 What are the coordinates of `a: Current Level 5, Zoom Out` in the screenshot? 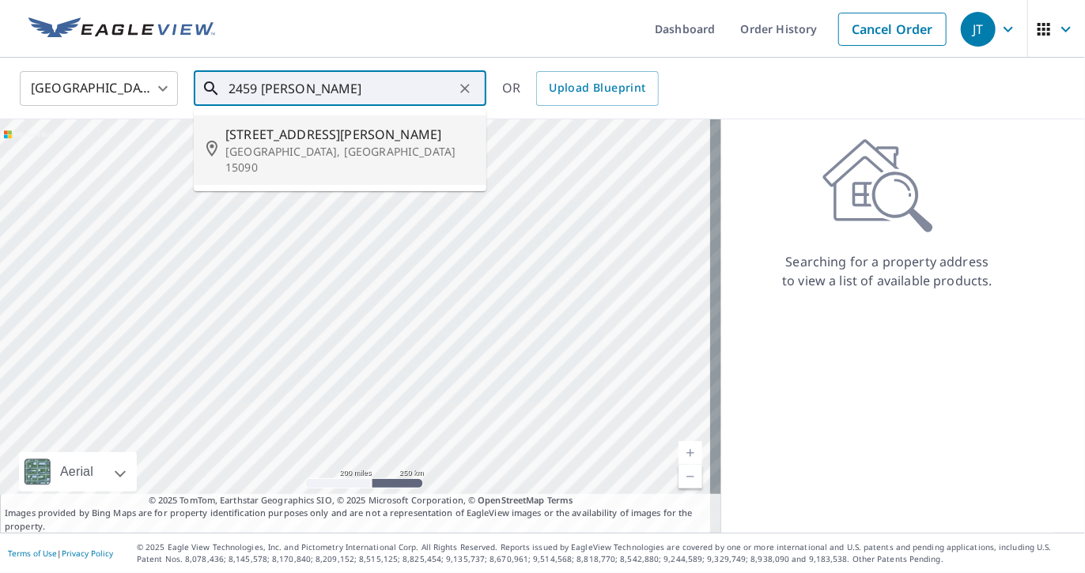 It's located at (691, 477).